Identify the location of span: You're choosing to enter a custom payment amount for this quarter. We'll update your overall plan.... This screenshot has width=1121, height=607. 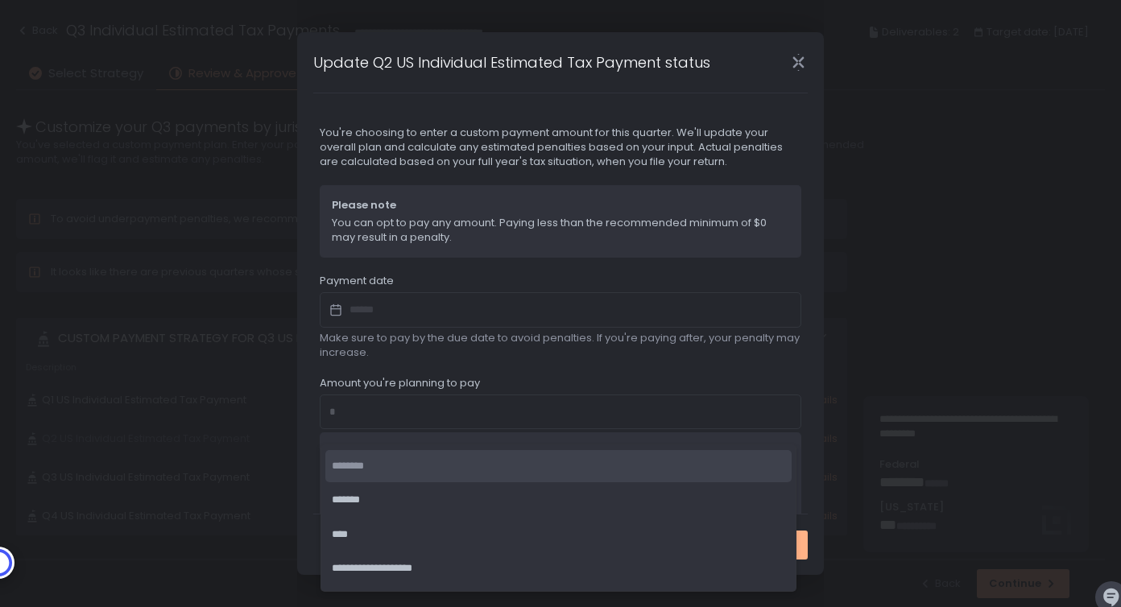
(560, 147).